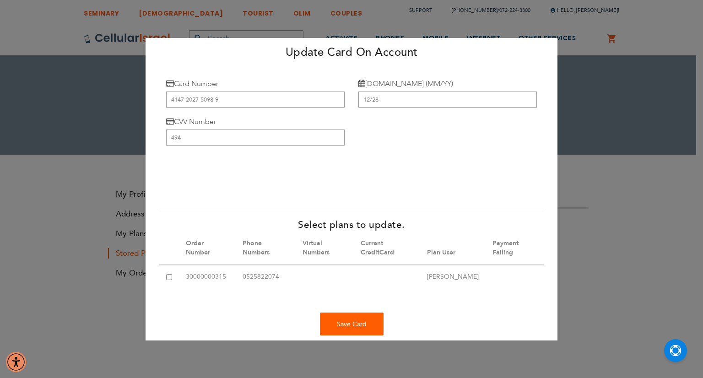 The image size is (703, 378). What do you see at coordinates (387, 248) in the screenshot?
I see `th: Current CreditCard` at bounding box center [387, 248].